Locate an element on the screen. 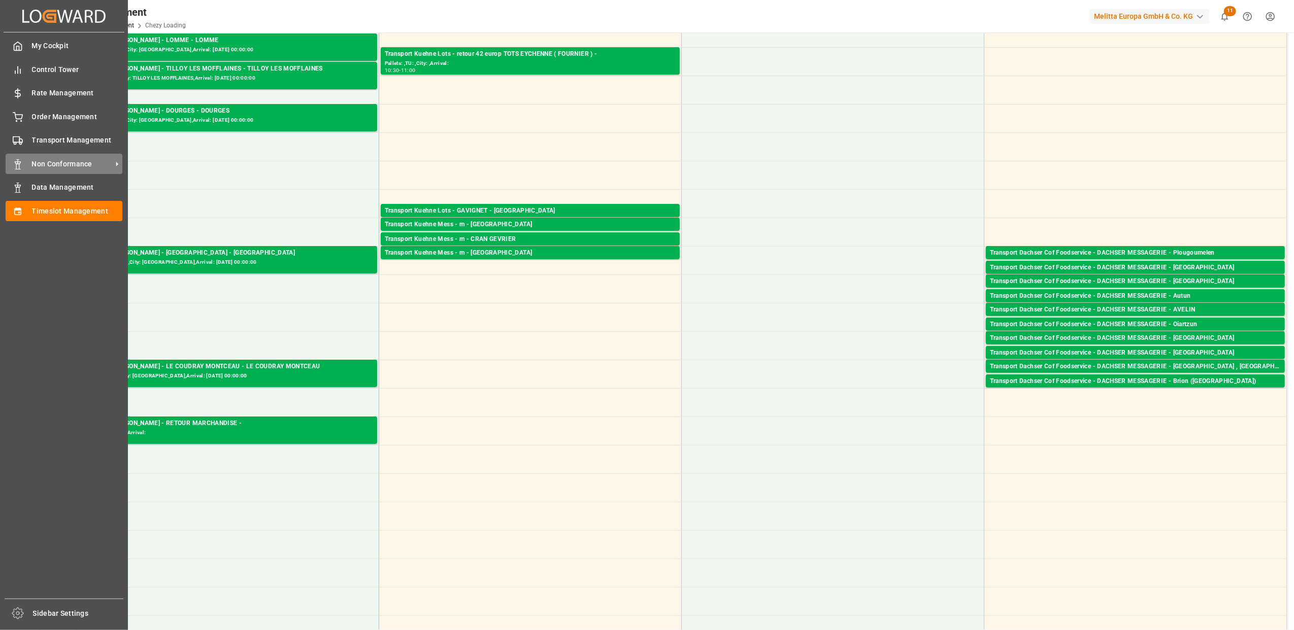 This screenshot has width=1294, height=630. span: Transport Management is located at coordinates (77, 140).